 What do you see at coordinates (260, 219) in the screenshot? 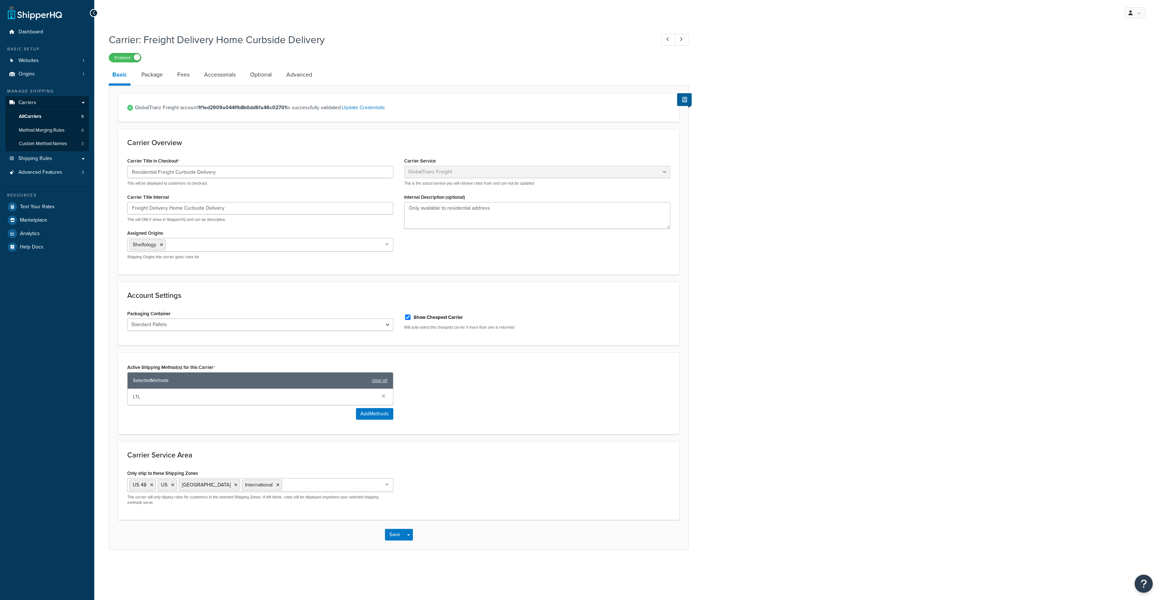
I see `p: This will ONLY show in ShipperHQ and can be descriptive` at bounding box center [260, 219].